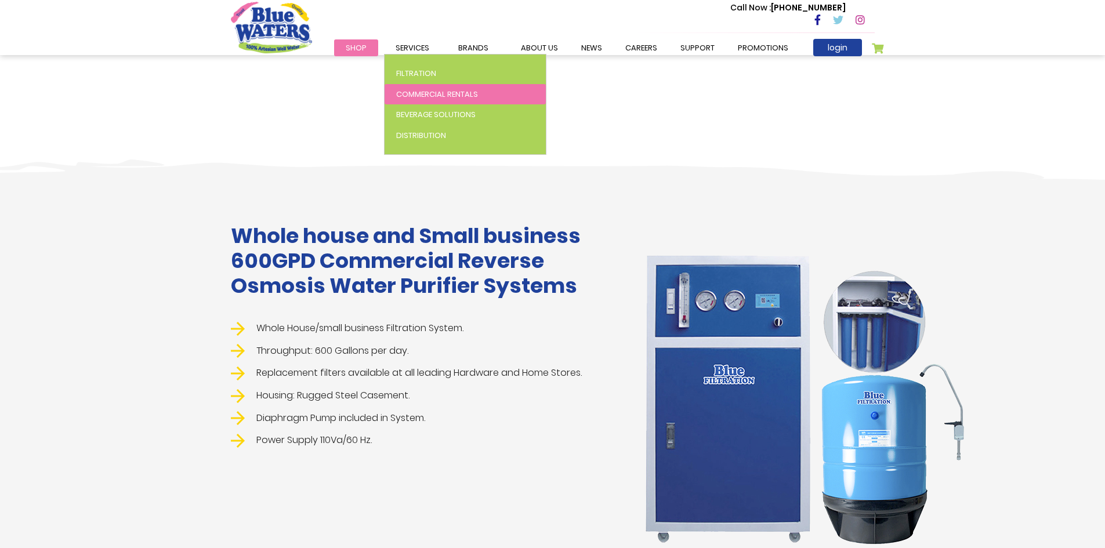 This screenshot has width=1105, height=548. Describe the element at coordinates (436, 114) in the screenshot. I see `span: Beverage Solutions` at that location.